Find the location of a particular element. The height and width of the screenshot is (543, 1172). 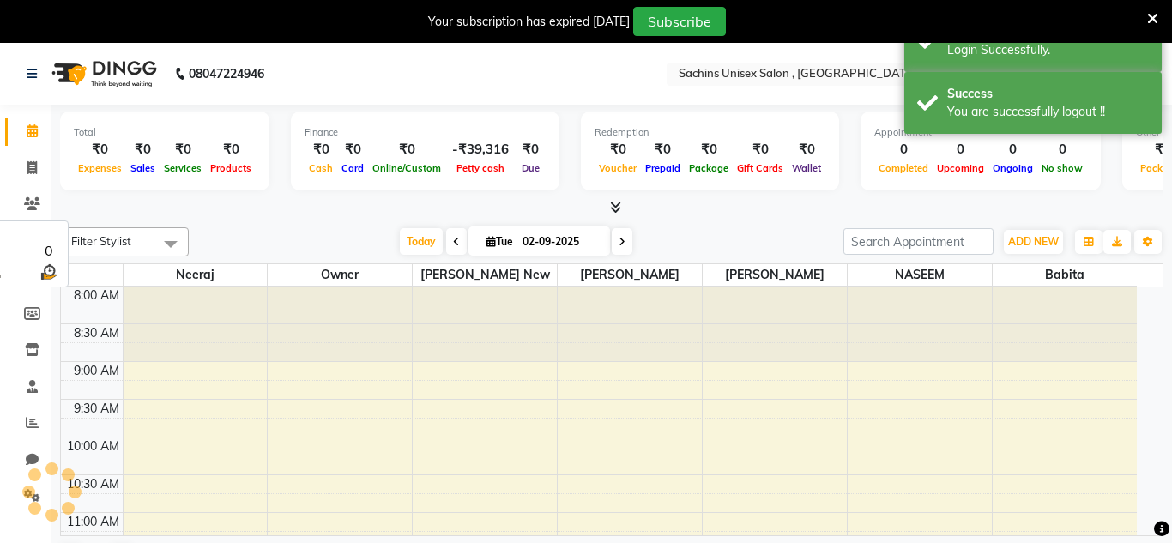

span: Sales is located at coordinates (142, 168).